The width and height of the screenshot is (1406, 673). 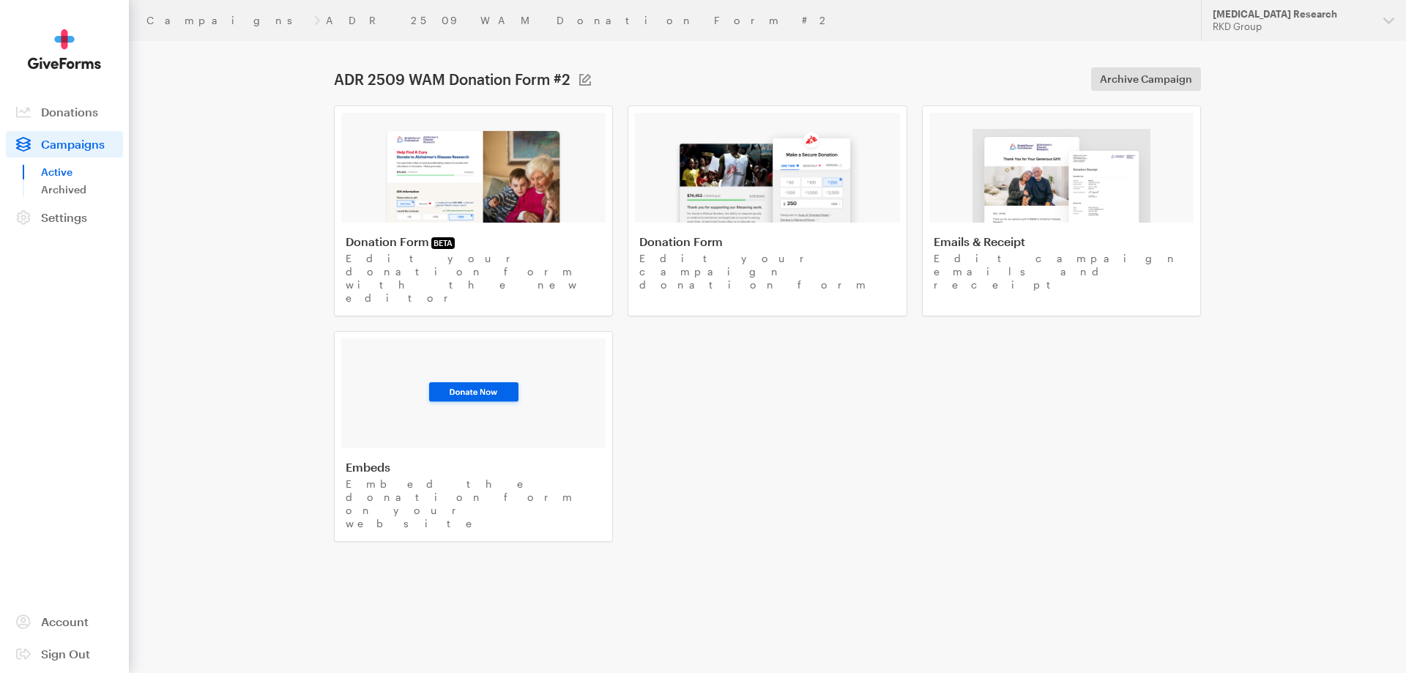 What do you see at coordinates (73, 144) in the screenshot?
I see `span: Campaigns` at bounding box center [73, 144].